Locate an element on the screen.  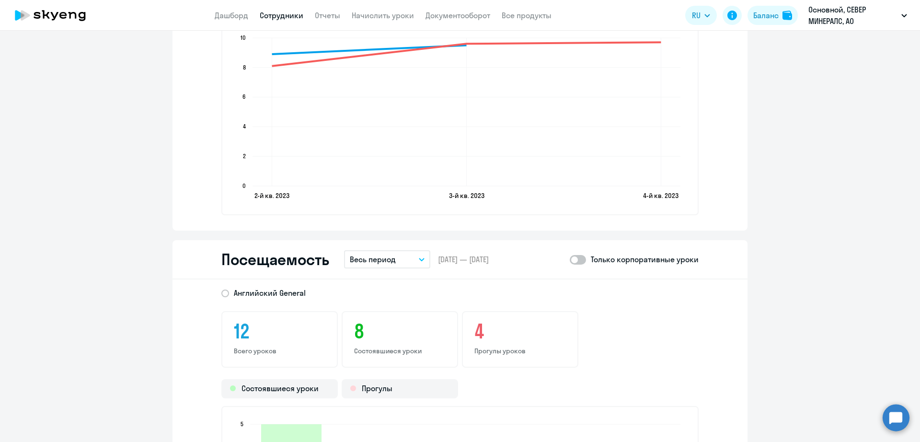
a: Отчеты is located at coordinates (327, 15).